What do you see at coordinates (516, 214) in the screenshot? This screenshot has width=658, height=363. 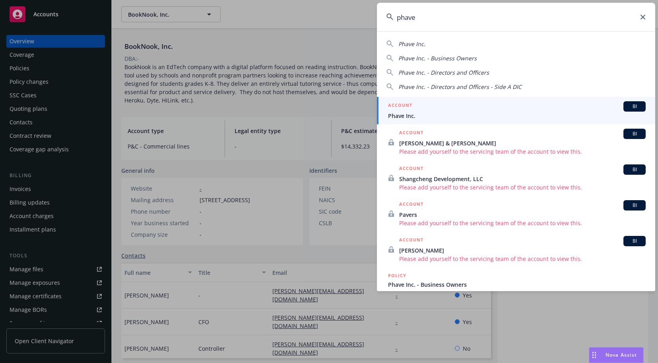 I see `a: ACCOUNTBIPaversPlease add yourself to the servicing team of the account to view this.` at bounding box center [516, 214].